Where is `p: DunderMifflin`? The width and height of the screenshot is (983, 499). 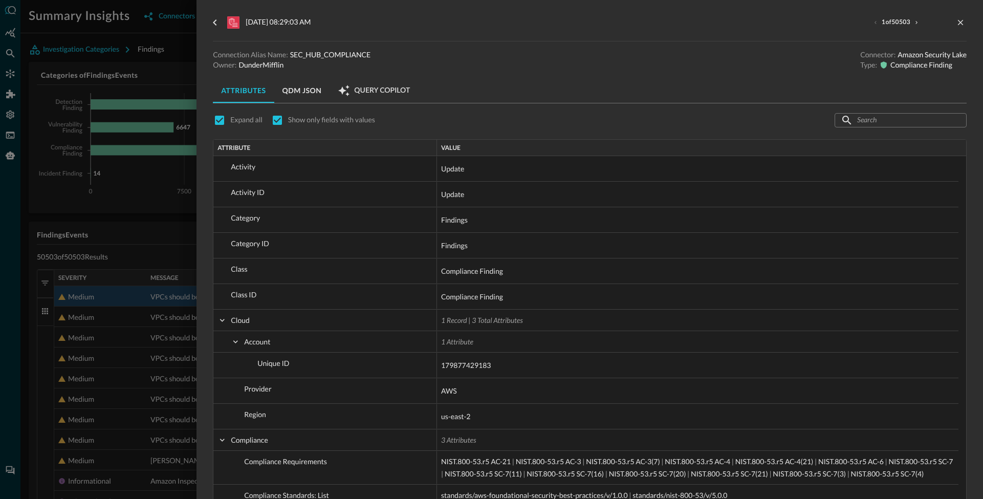 p: DunderMifflin is located at coordinates (261, 65).